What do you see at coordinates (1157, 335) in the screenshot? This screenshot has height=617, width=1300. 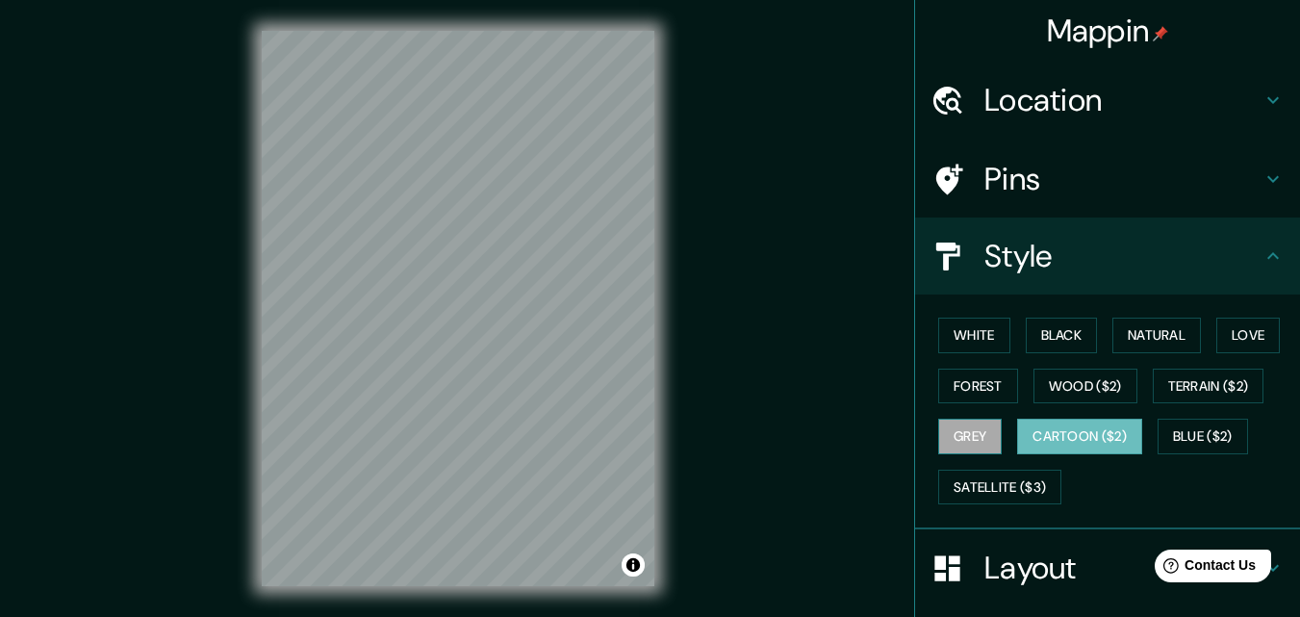 I see `button: Natural` at bounding box center [1157, 335].